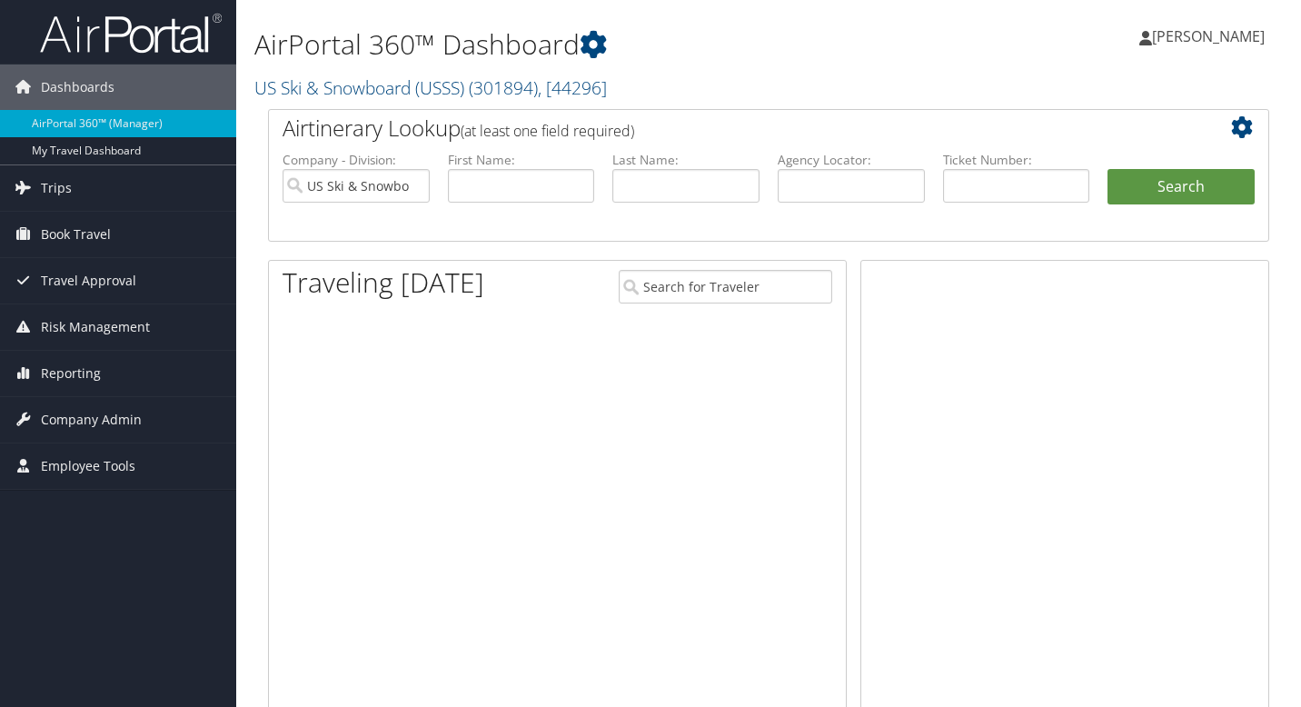 This screenshot has width=1301, height=707. I want to click on span: Reporting, so click(71, 373).